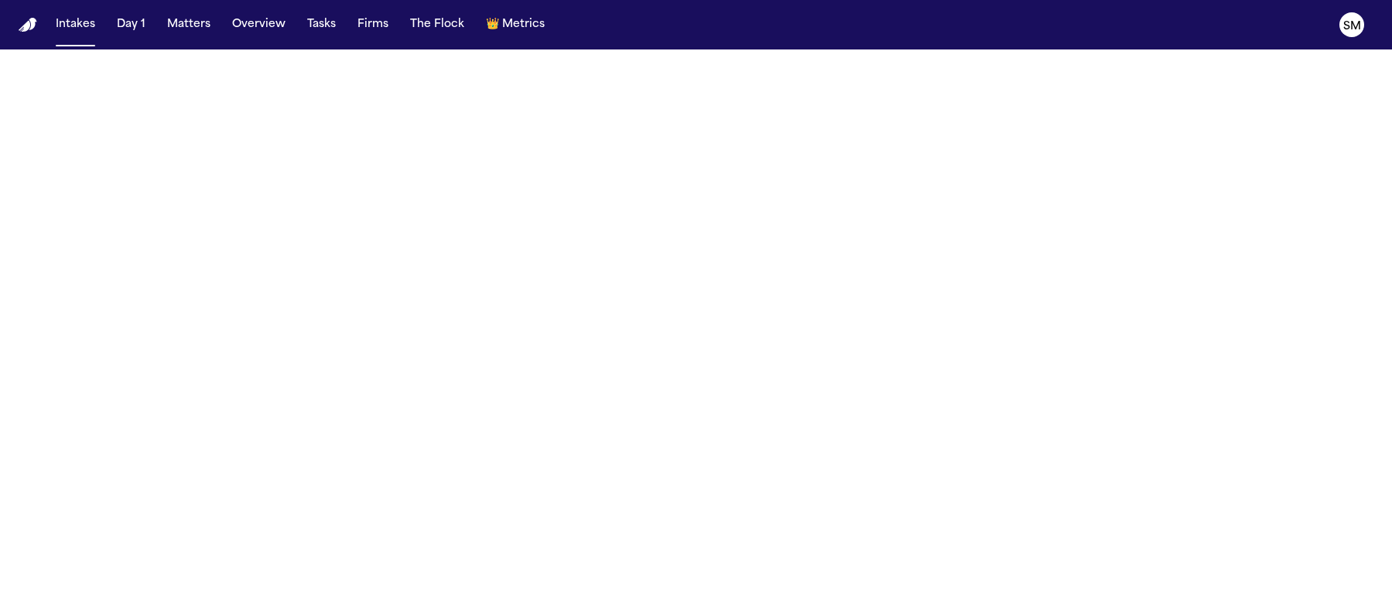 This screenshot has width=1392, height=596. What do you see at coordinates (515, 25) in the screenshot?
I see `a: crownMetrics` at bounding box center [515, 25].